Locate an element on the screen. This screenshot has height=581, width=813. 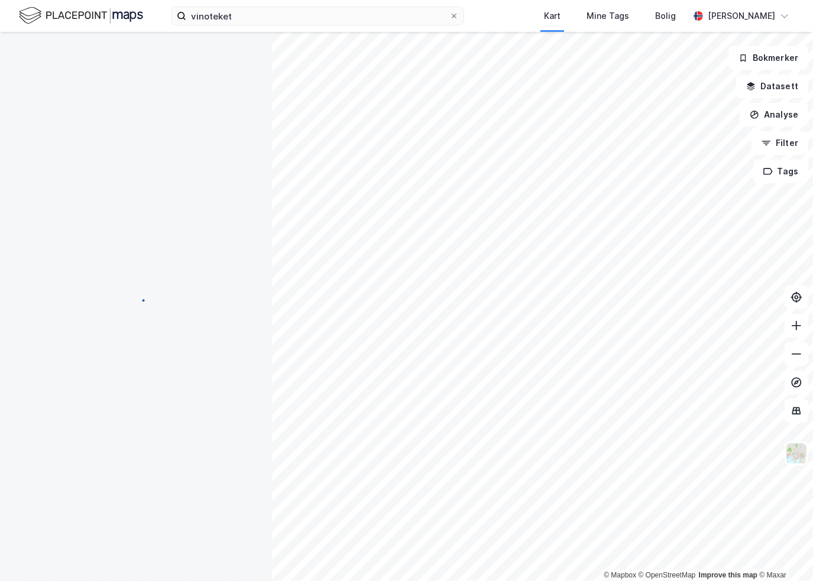
button: Filter is located at coordinates (780, 143).